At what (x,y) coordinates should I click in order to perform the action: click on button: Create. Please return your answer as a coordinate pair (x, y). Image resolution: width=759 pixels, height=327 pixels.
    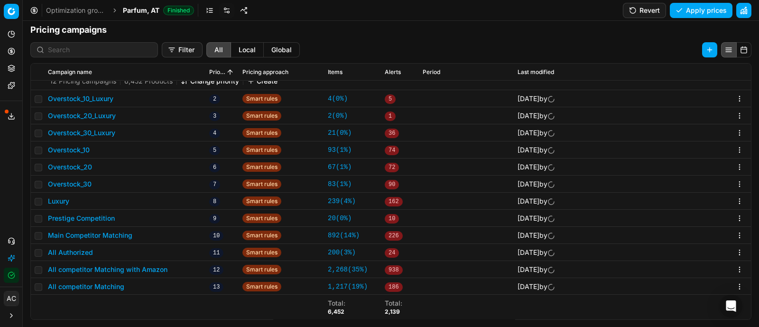
    Looking at the image, I should click on (262, 81).